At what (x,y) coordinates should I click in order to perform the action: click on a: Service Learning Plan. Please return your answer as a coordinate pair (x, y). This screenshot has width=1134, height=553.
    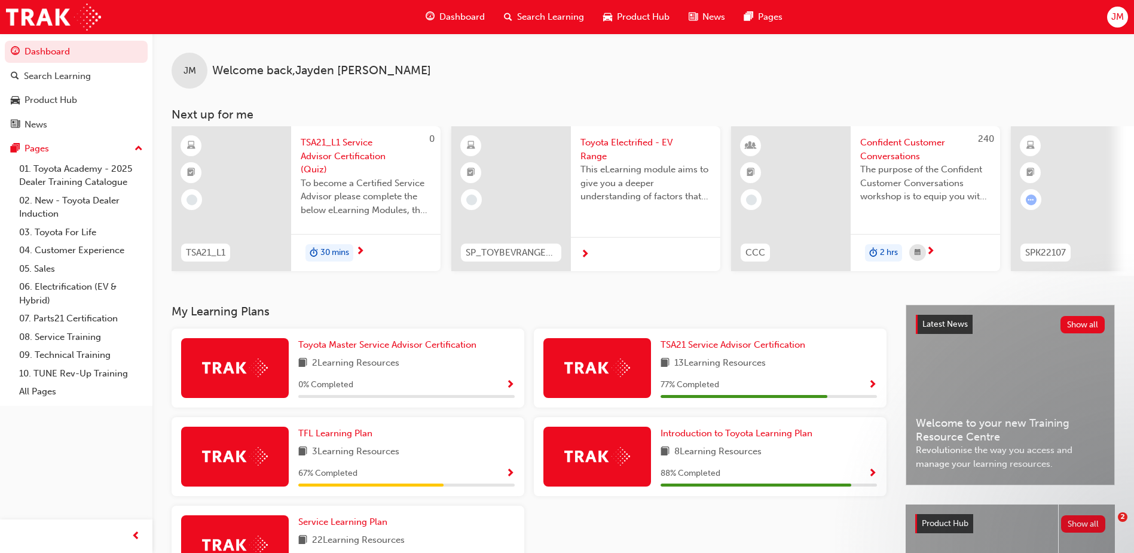
    Looking at the image, I should click on (345, 521).